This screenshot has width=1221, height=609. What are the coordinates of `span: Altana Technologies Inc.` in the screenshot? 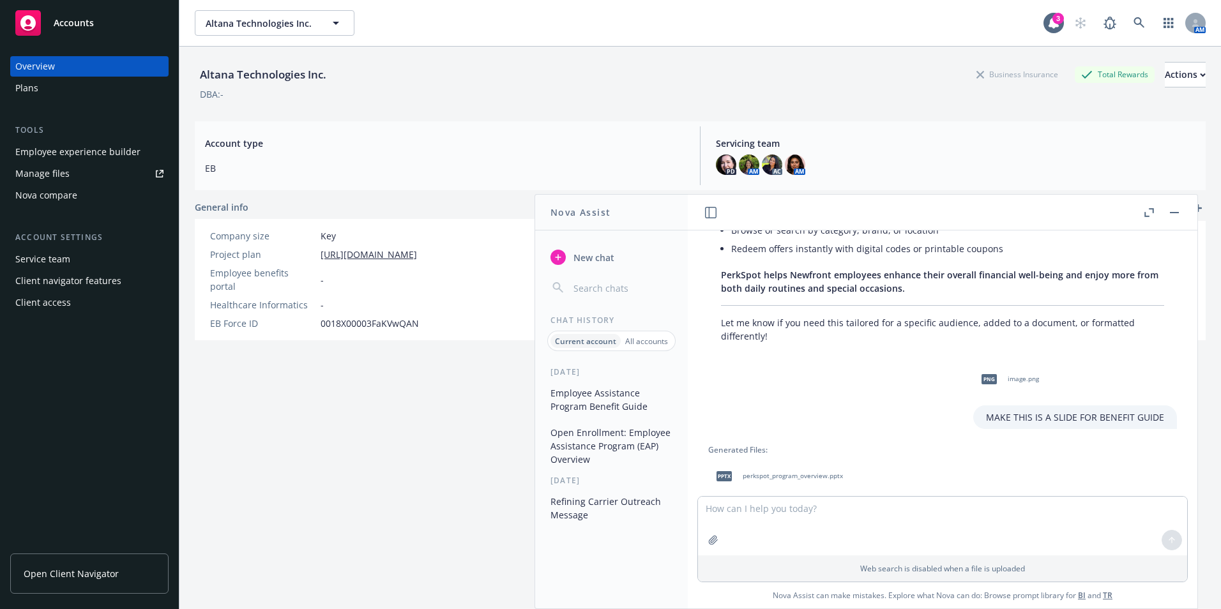 It's located at (260, 23).